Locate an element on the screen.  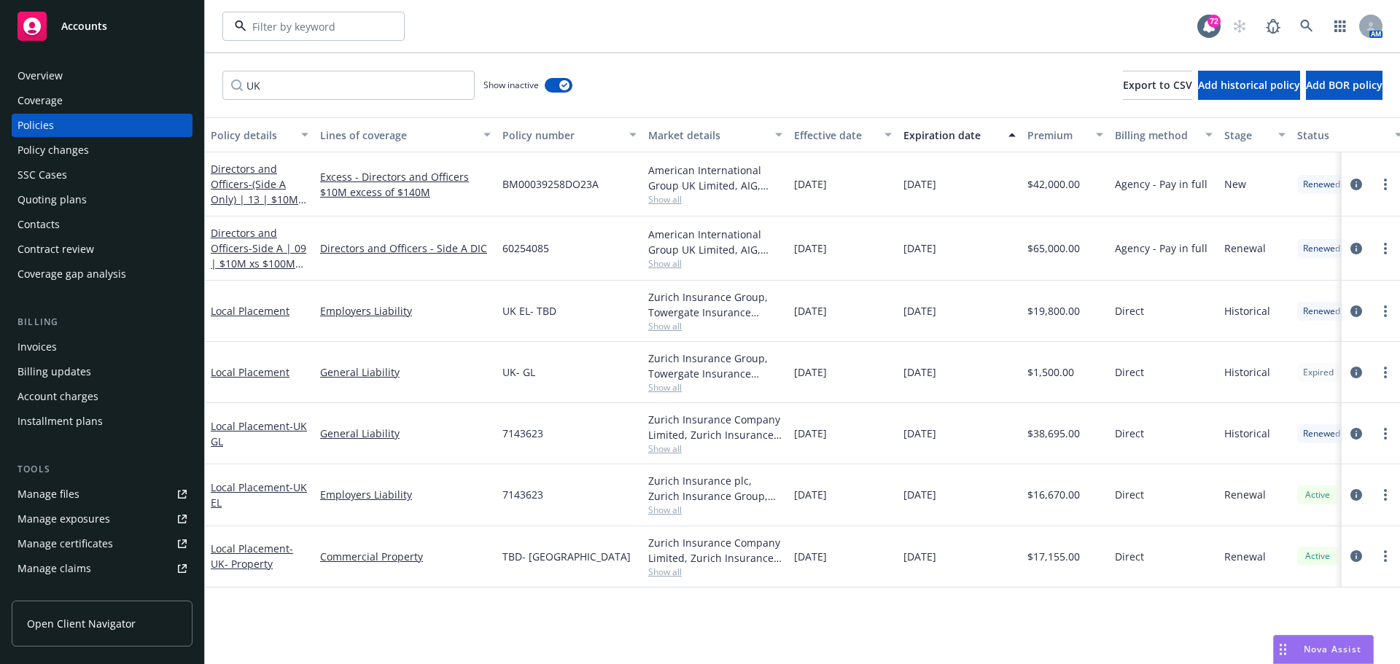
a: Invoices is located at coordinates (102, 347).